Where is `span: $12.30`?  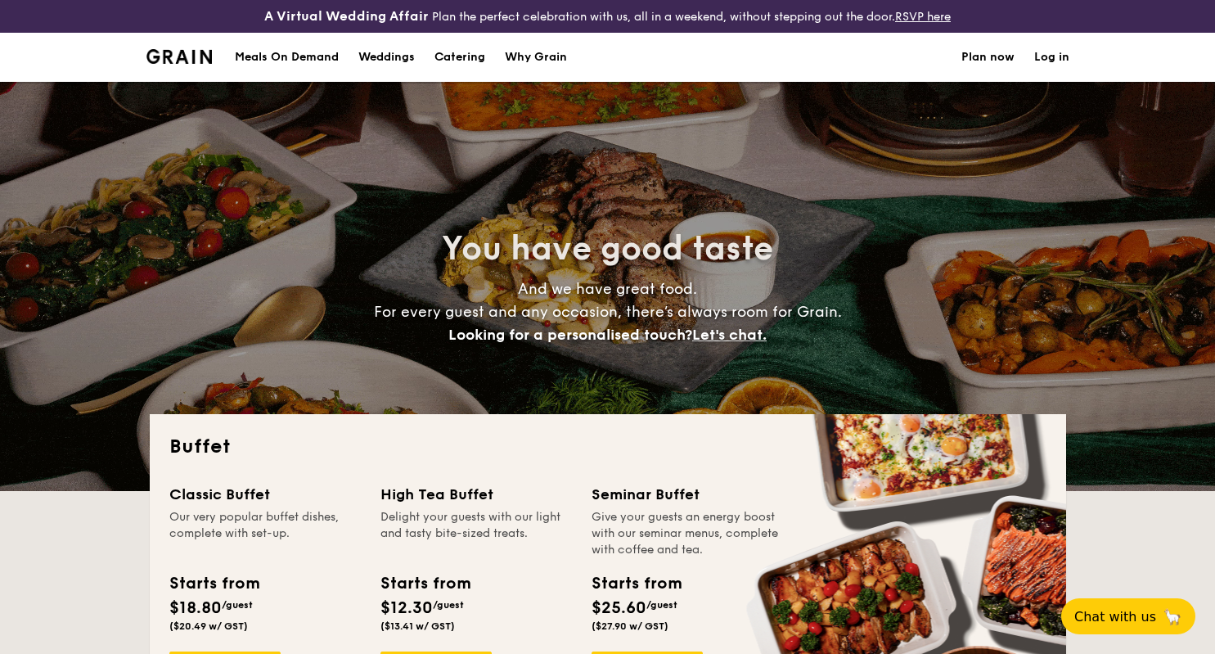 span: $12.30 is located at coordinates (407, 608).